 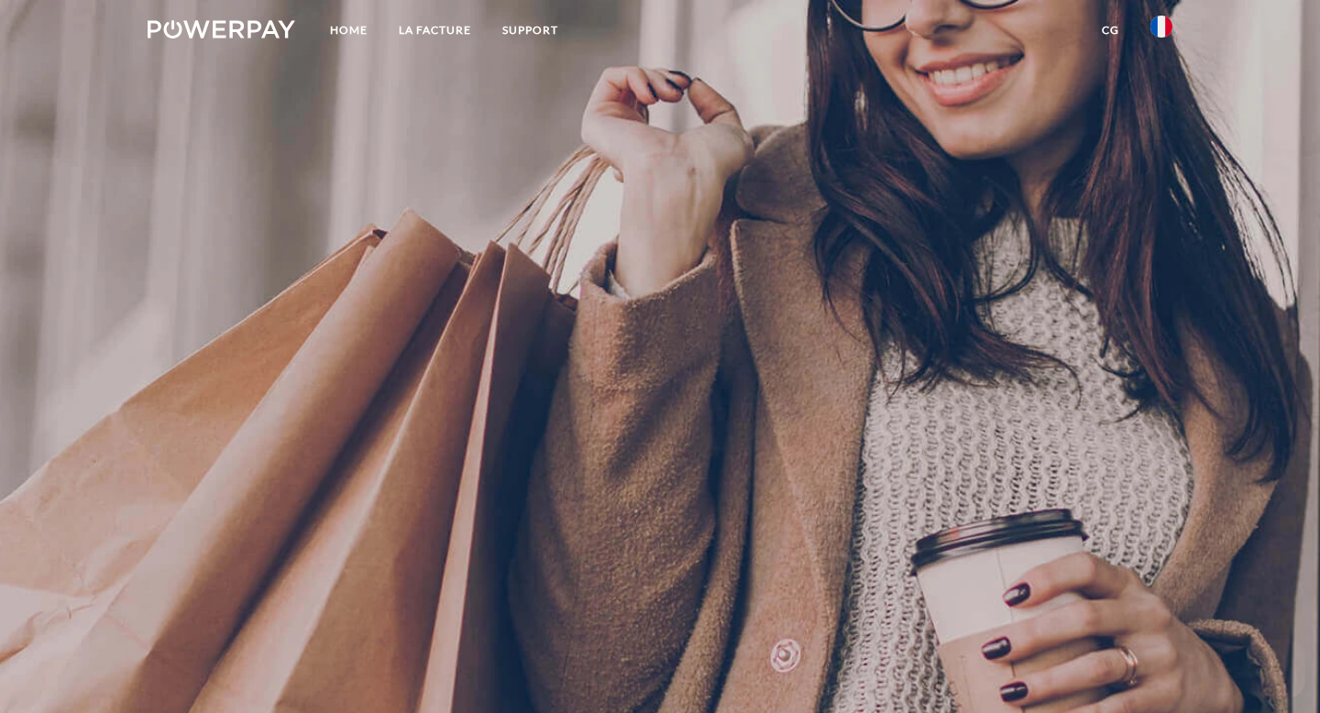 What do you see at coordinates (1161, 27) in the screenshot?
I see `img: fr` at bounding box center [1161, 27].